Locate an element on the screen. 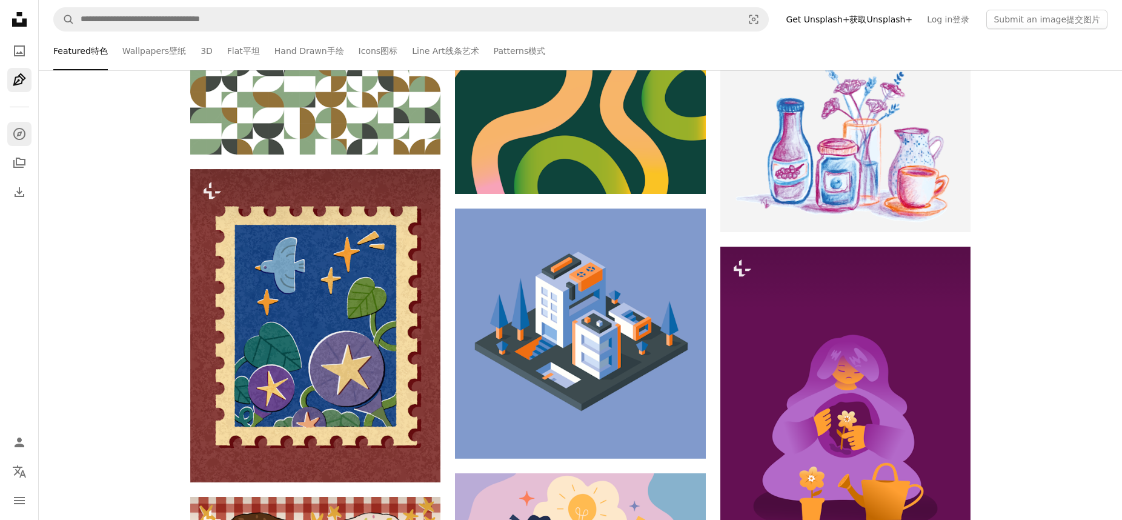 Image resolution: width=1122 pixels, height=520 pixels. a: Log in登录 is located at coordinates (948, 19).